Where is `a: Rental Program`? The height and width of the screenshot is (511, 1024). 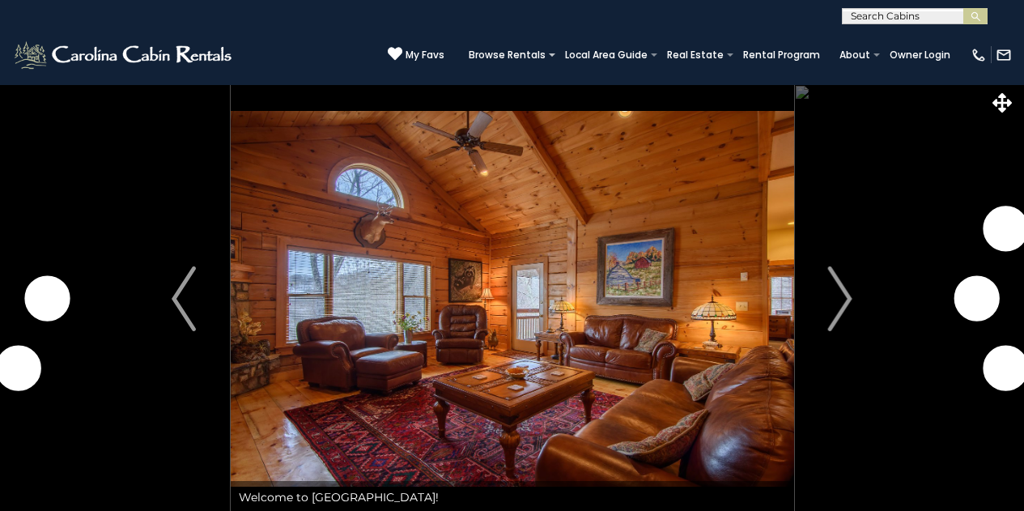 a: Rental Program is located at coordinates (781, 55).